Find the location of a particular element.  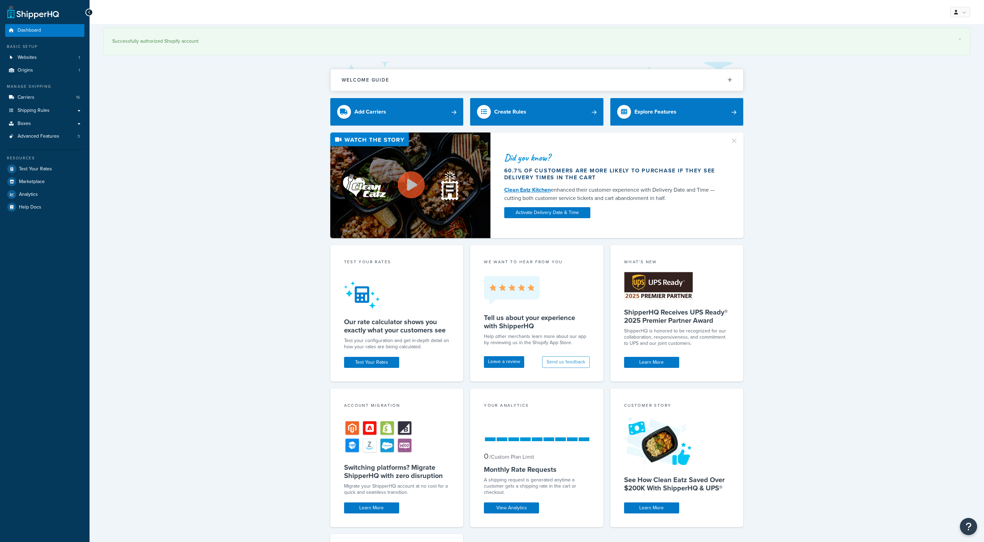

img: Video thumbnail is located at coordinates (410, 185).